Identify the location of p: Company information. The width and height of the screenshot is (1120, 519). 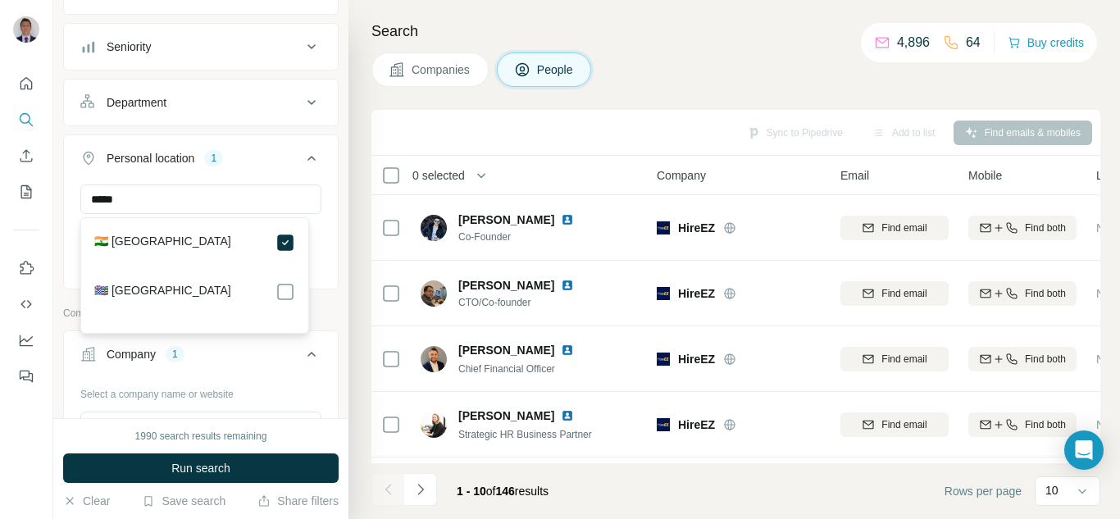
(201, 313).